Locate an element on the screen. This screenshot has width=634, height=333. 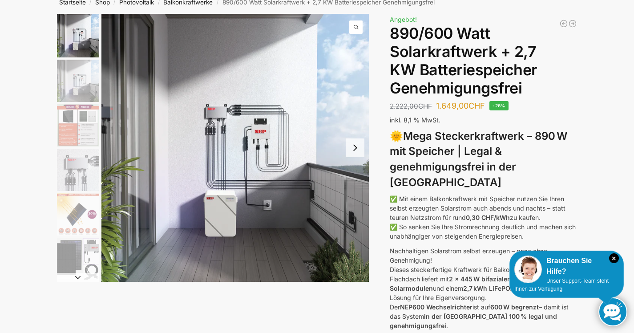
li: 2 / 12 is located at coordinates (77, 80).